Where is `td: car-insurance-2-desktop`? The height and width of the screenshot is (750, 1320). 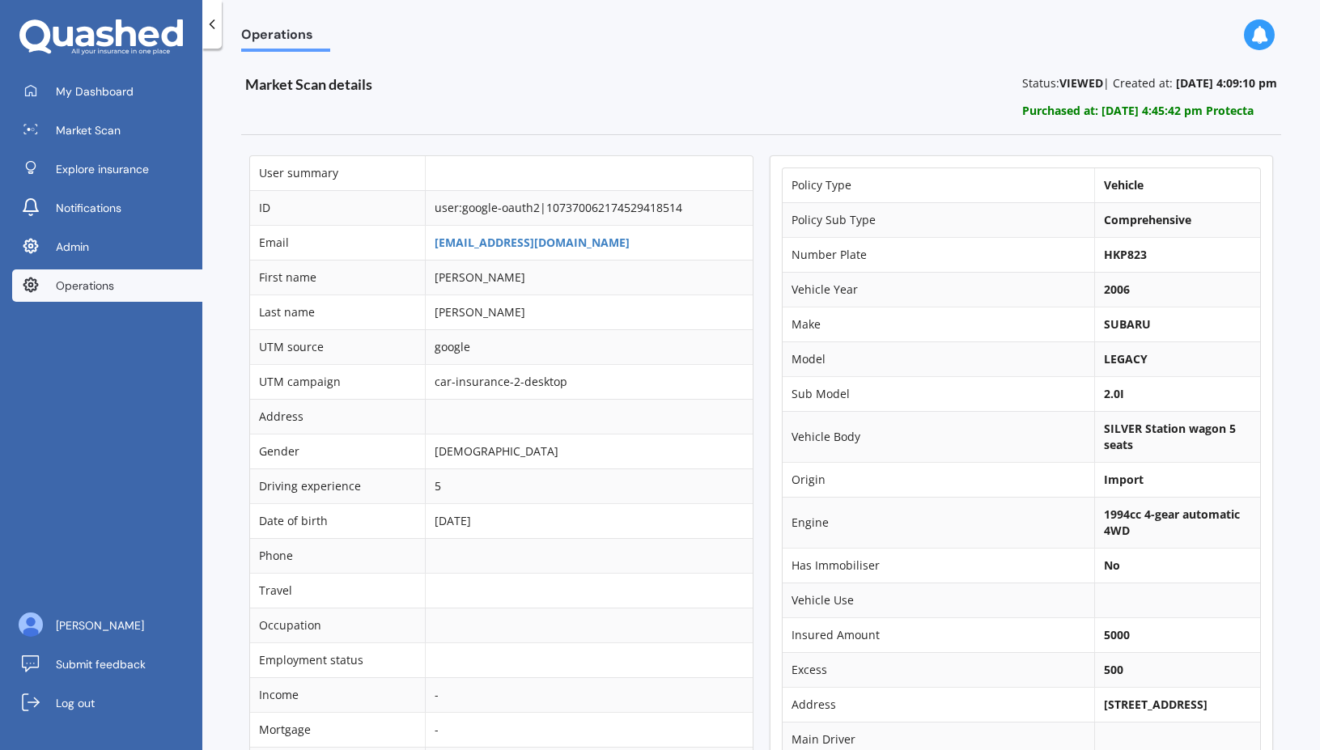 td: car-insurance-2-desktop is located at coordinates (588, 381).